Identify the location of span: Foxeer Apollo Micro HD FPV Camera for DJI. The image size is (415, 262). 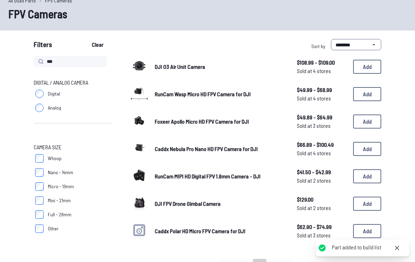
(202, 121).